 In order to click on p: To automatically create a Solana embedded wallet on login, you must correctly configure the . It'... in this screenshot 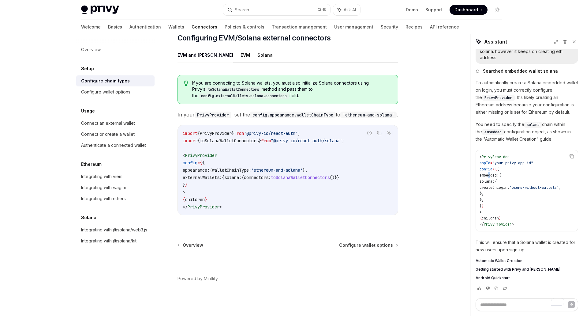, I will do `click(527, 97)`.